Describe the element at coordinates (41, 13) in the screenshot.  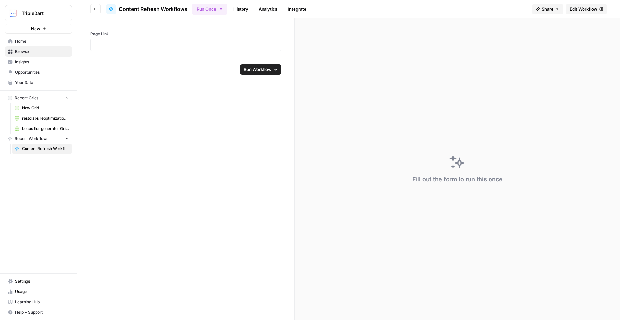
I see `span: TripleDart` at that location.